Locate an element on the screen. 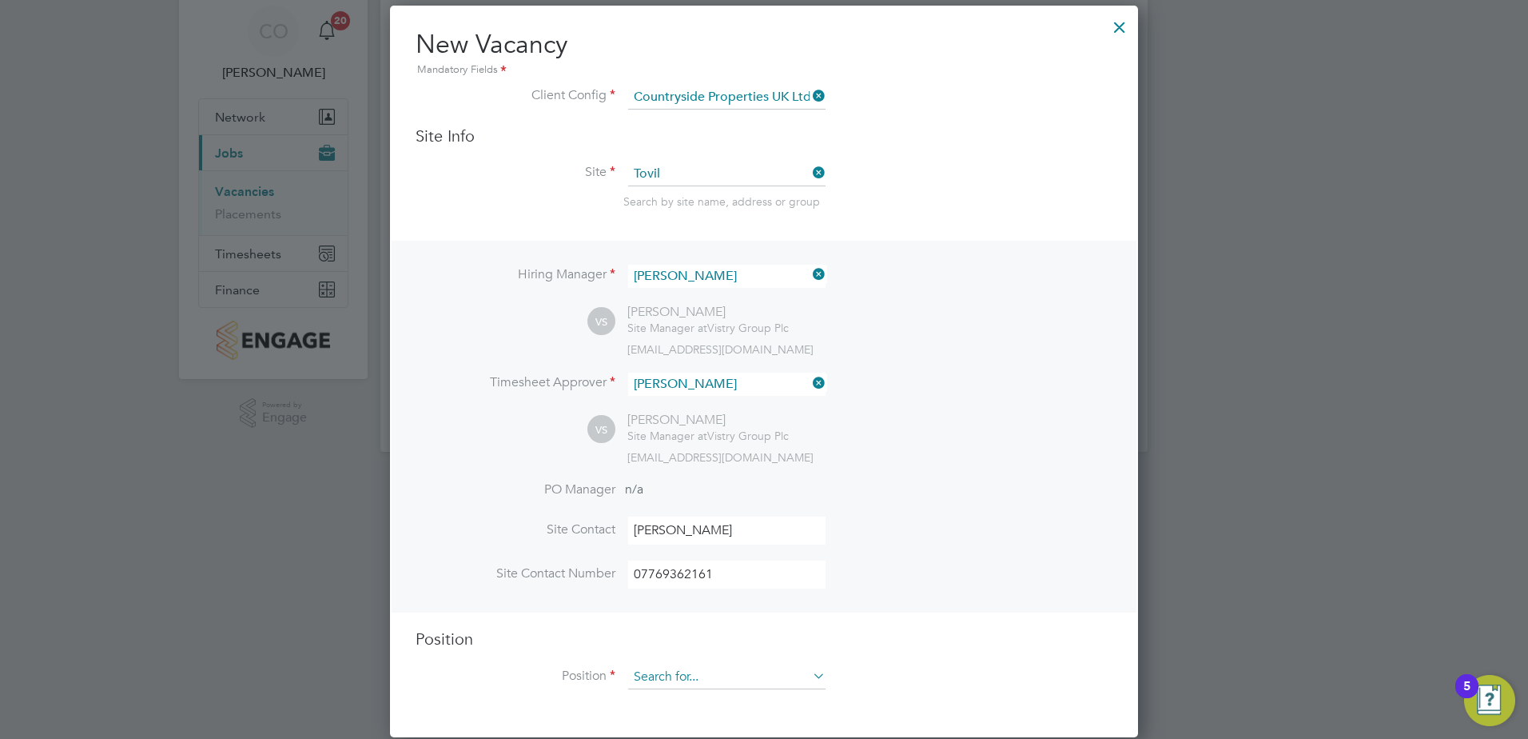 The width and height of the screenshot is (1528, 739). div: 5 is located at coordinates (1467, 696).